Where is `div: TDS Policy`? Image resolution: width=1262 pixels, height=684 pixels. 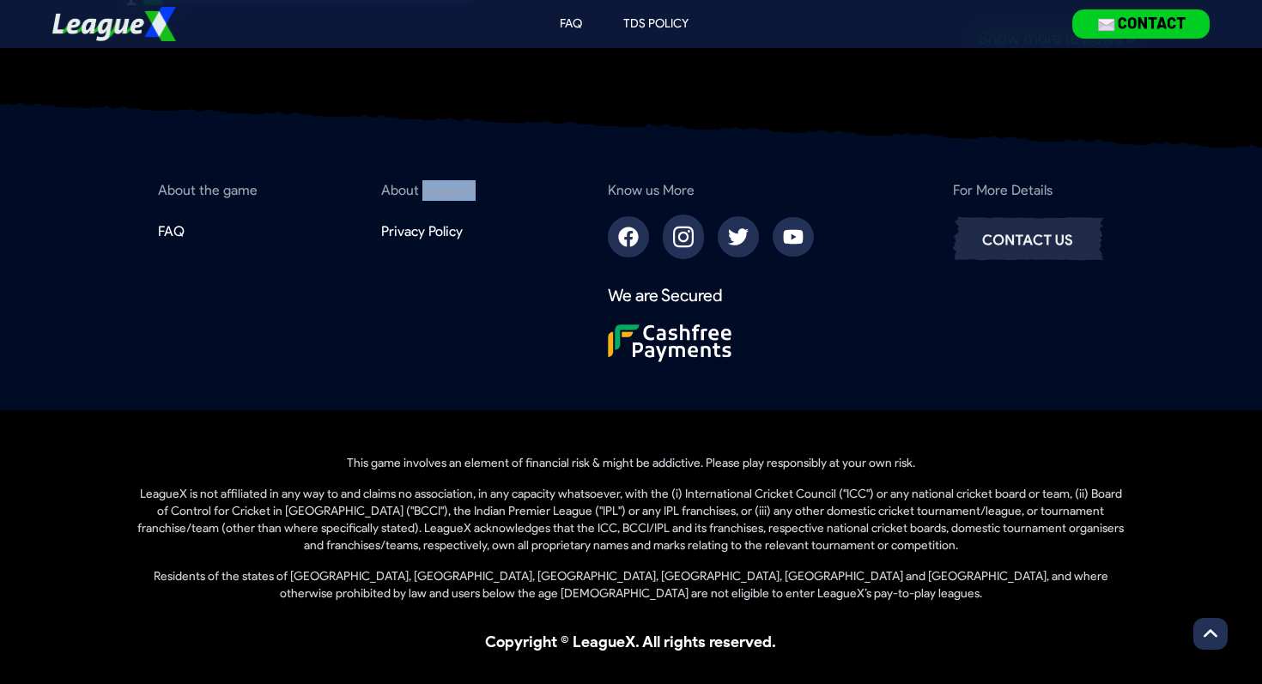 div: TDS Policy is located at coordinates (656, 24).